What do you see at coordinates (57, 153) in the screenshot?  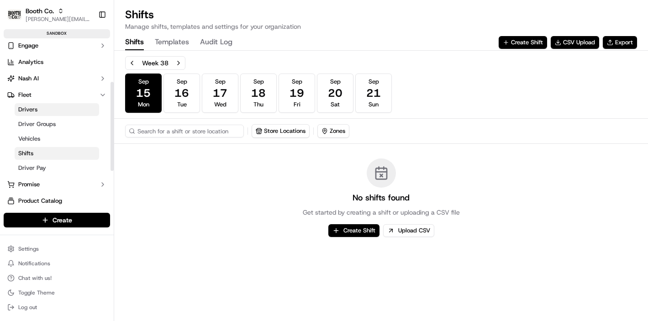 I see `a: Shifts` at bounding box center [57, 153].